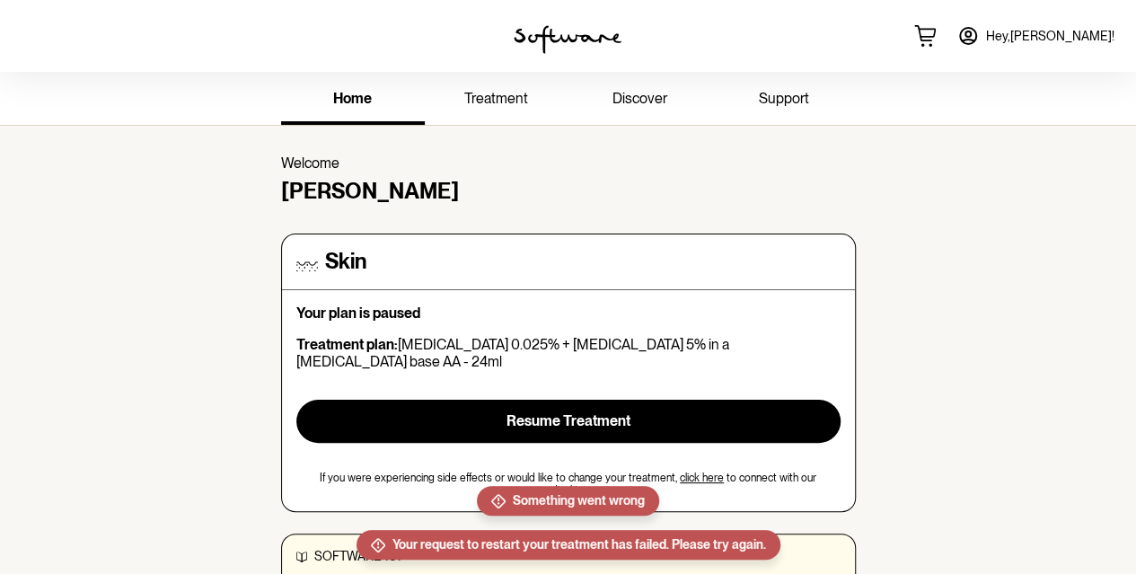 Image resolution: width=1136 pixels, height=574 pixels. What do you see at coordinates (568, 40) in the screenshot?
I see `img: software logo` at bounding box center [568, 40].